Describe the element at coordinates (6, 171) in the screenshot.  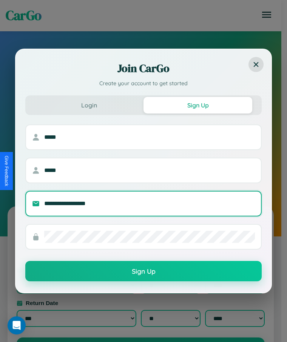
I see `div: Give Feedback` at that location.